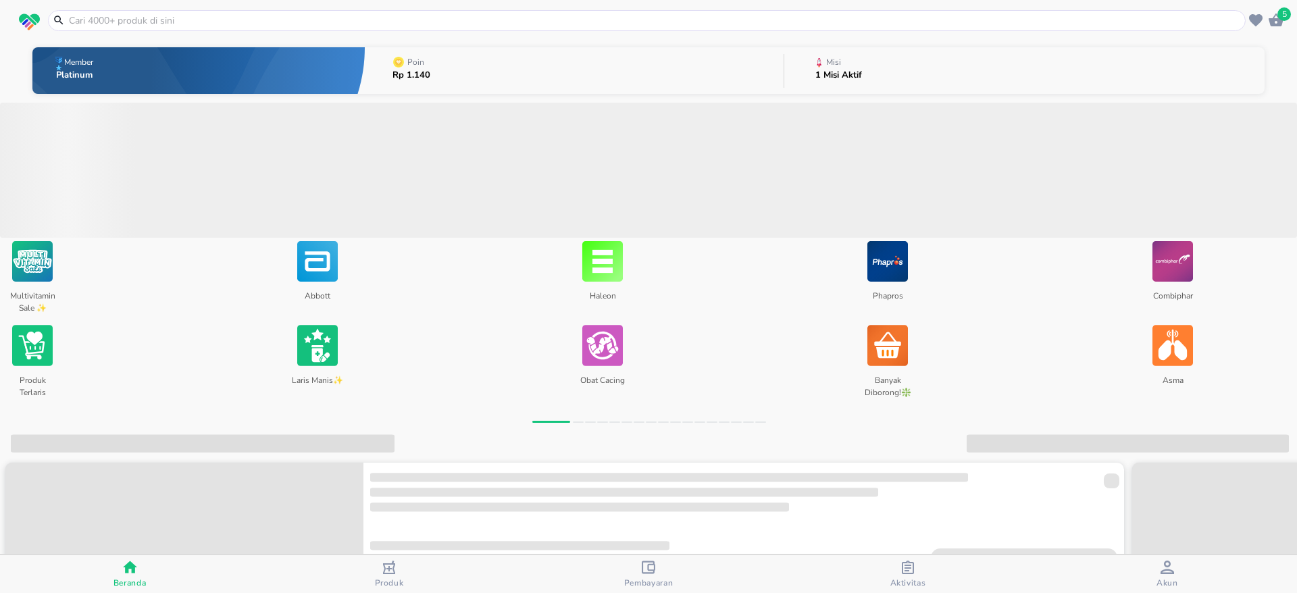  What do you see at coordinates (1167, 574) in the screenshot?
I see `button: Akun` at bounding box center [1167, 574].